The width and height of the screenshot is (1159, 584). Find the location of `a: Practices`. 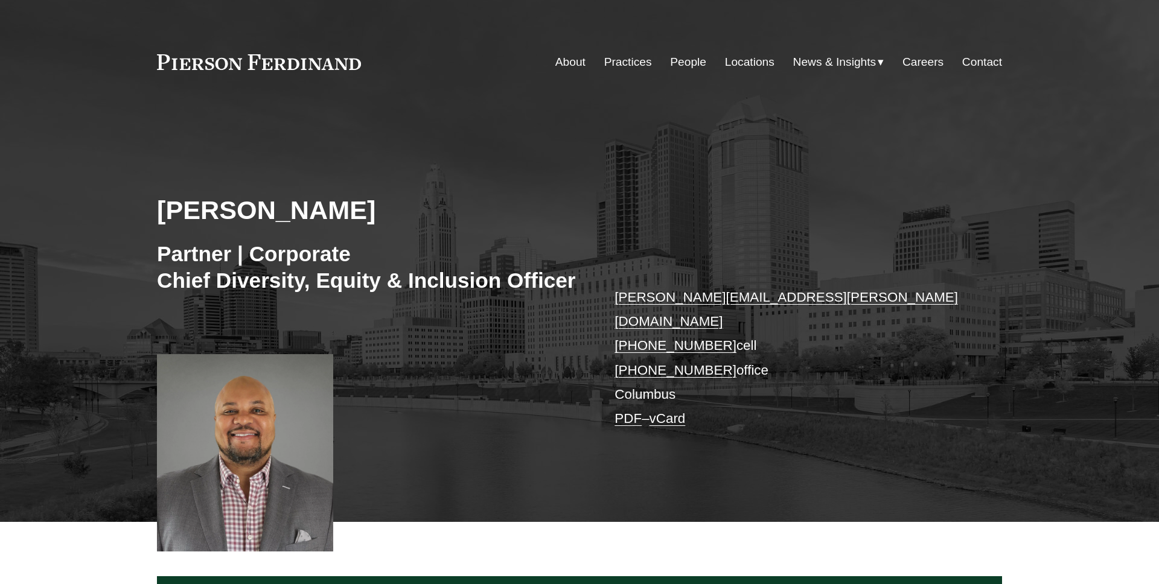

a: Practices is located at coordinates (628, 62).